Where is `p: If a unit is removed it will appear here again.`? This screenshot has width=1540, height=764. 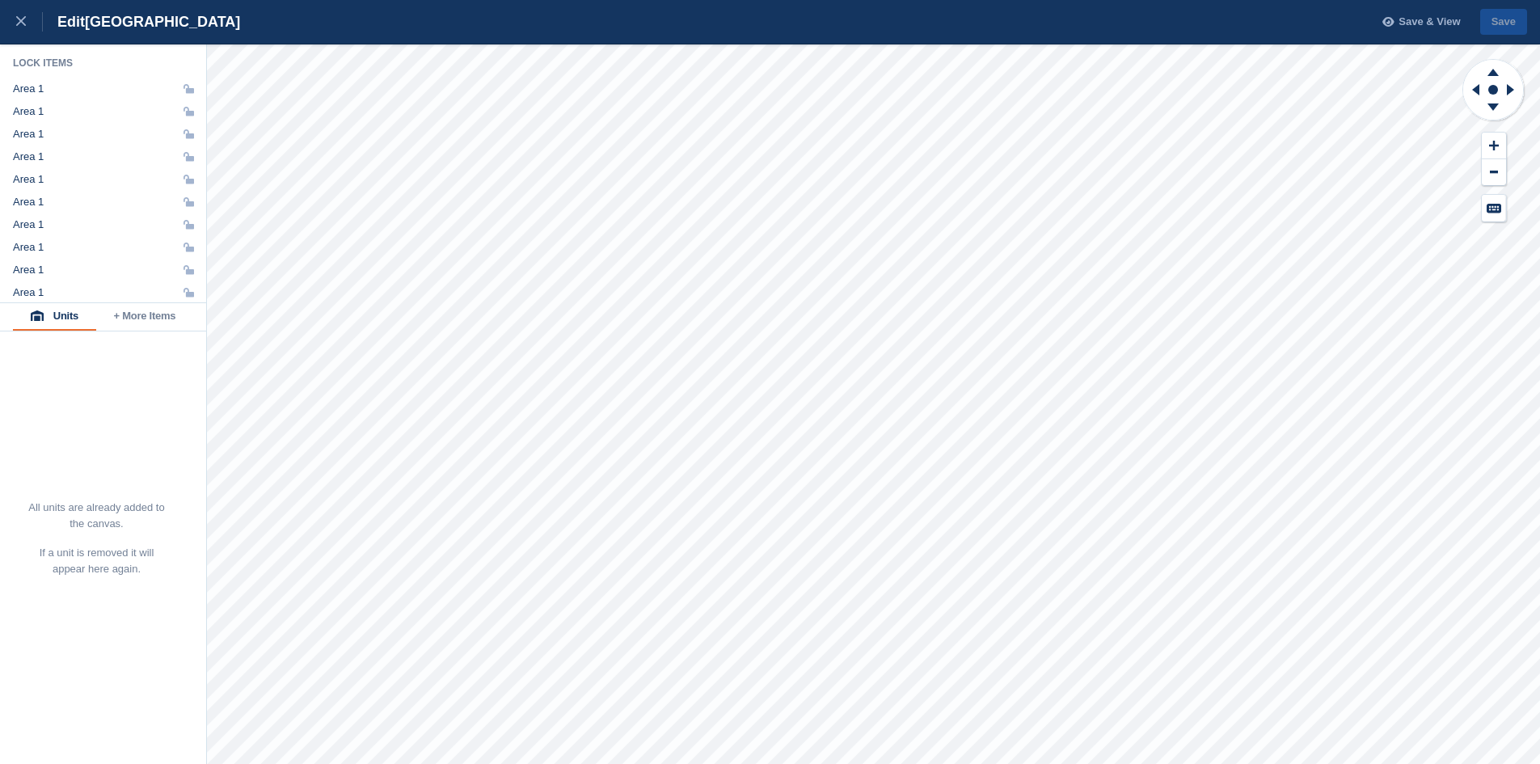 p: If a unit is removed it will appear here again. is located at coordinates (96, 561).